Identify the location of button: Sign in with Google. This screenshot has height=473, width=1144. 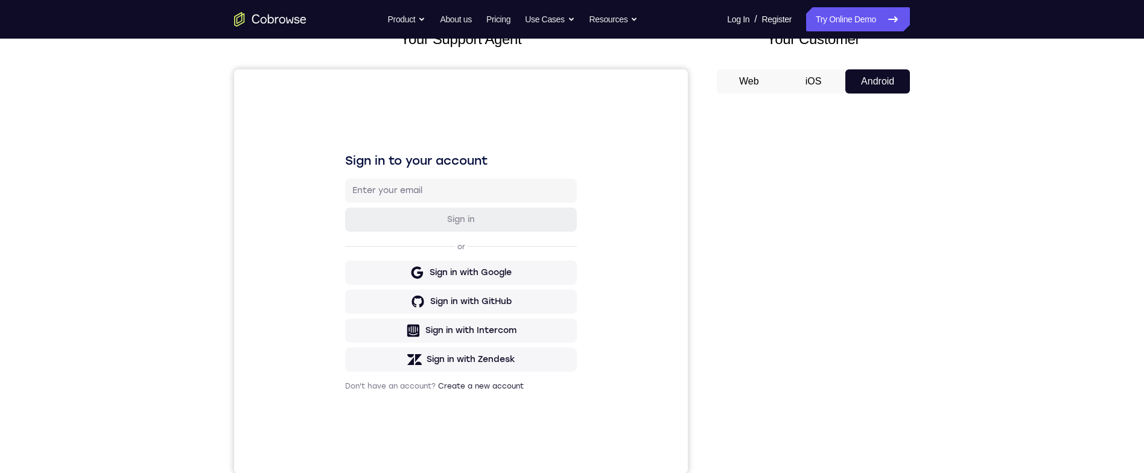
(227, 203).